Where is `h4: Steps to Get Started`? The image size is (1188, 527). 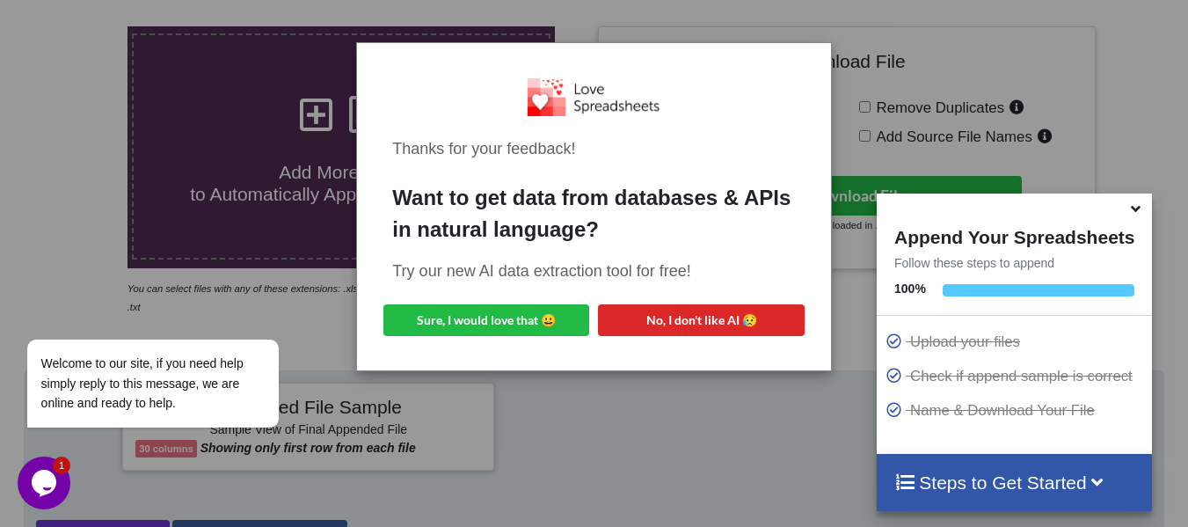 h4: Steps to Get Started is located at coordinates (1014, 482).